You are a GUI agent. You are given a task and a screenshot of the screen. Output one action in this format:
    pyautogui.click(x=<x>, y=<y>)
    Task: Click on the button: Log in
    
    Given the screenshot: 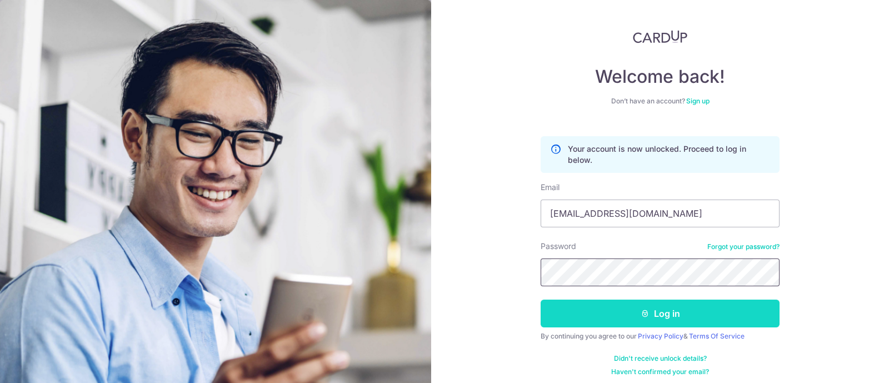 What is the action you would take?
    pyautogui.click(x=660, y=314)
    